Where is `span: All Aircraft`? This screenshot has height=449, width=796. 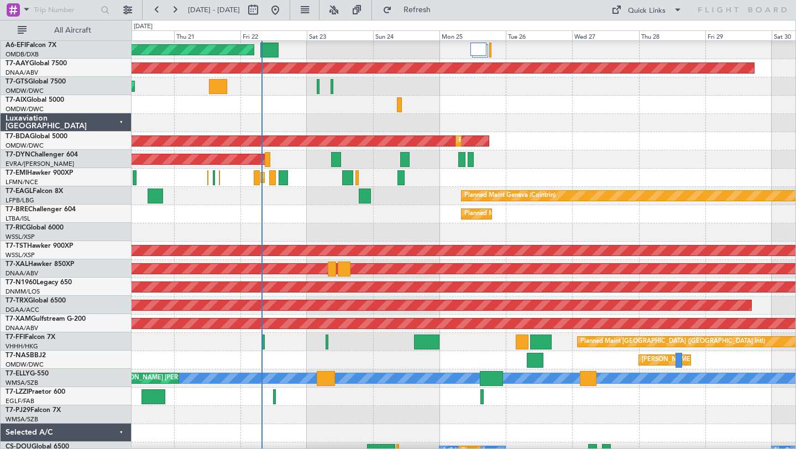 span: All Aircraft is located at coordinates (72, 30).